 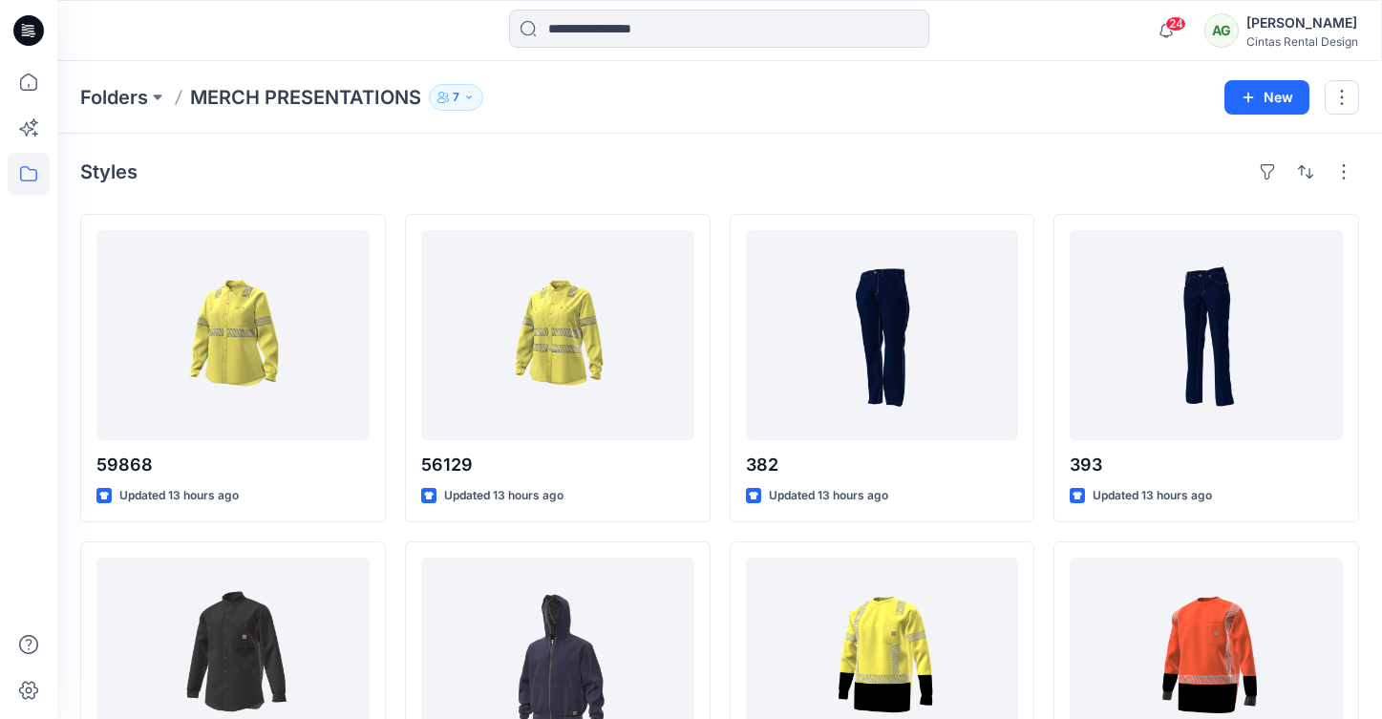 What do you see at coordinates (1266, 97) in the screenshot?
I see `button: New` at bounding box center [1266, 97].